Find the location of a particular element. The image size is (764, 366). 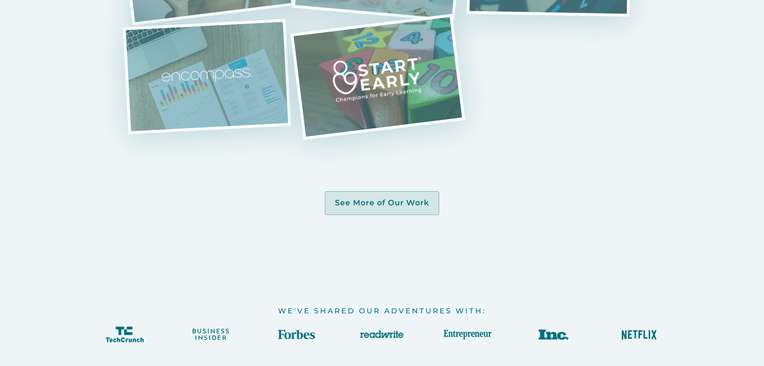

img: business insider logo is located at coordinates (211, 334).